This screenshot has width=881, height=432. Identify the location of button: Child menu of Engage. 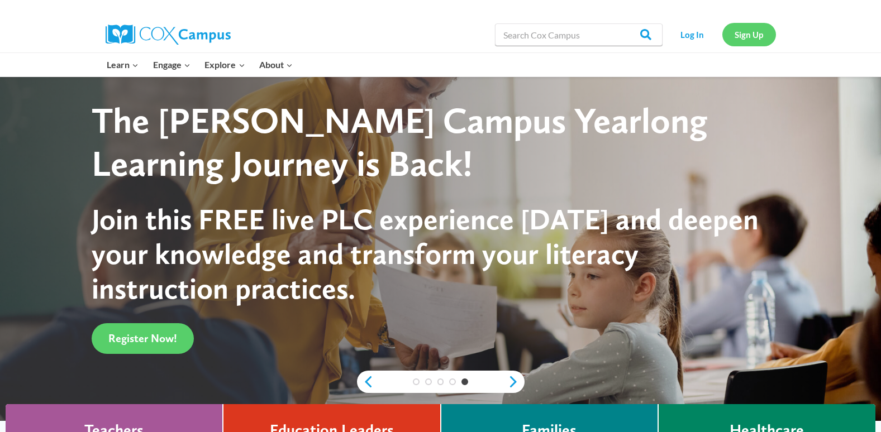
(172, 65).